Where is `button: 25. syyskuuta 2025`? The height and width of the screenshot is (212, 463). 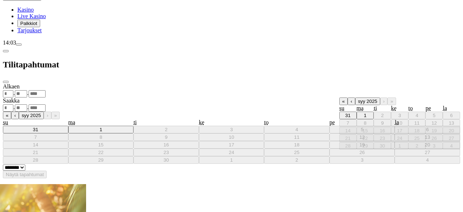 button: 25. syyskuuta 2025 is located at coordinates (297, 152).